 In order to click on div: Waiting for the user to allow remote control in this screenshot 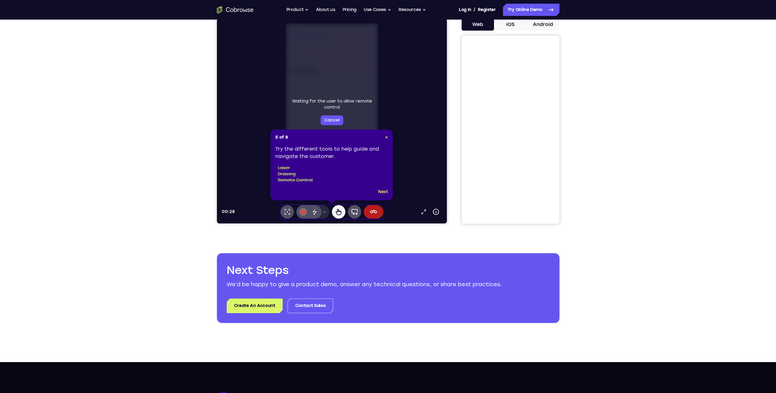, I will do `click(115, 93)`.